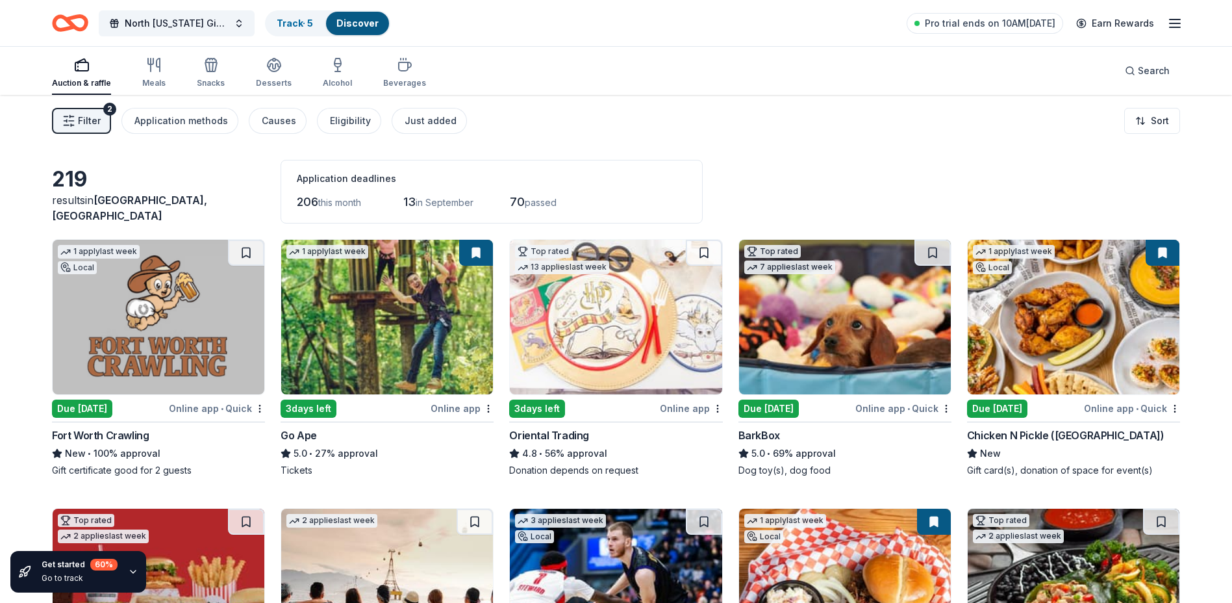 The width and height of the screenshot is (1232, 603). What do you see at coordinates (210, 73) in the screenshot?
I see `button: Snacks` at bounding box center [210, 73].